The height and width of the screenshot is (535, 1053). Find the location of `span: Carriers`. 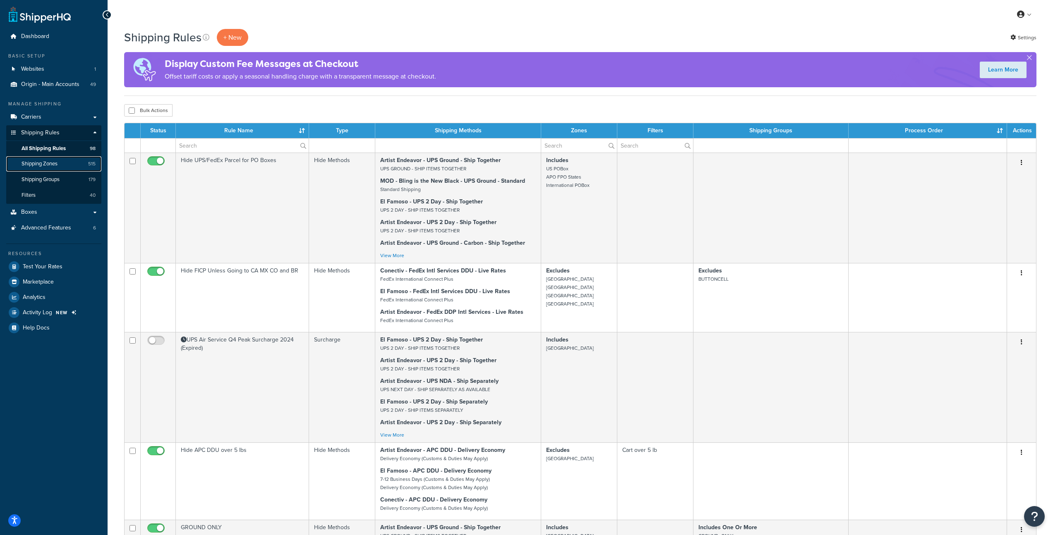

span: Carriers is located at coordinates (31, 117).